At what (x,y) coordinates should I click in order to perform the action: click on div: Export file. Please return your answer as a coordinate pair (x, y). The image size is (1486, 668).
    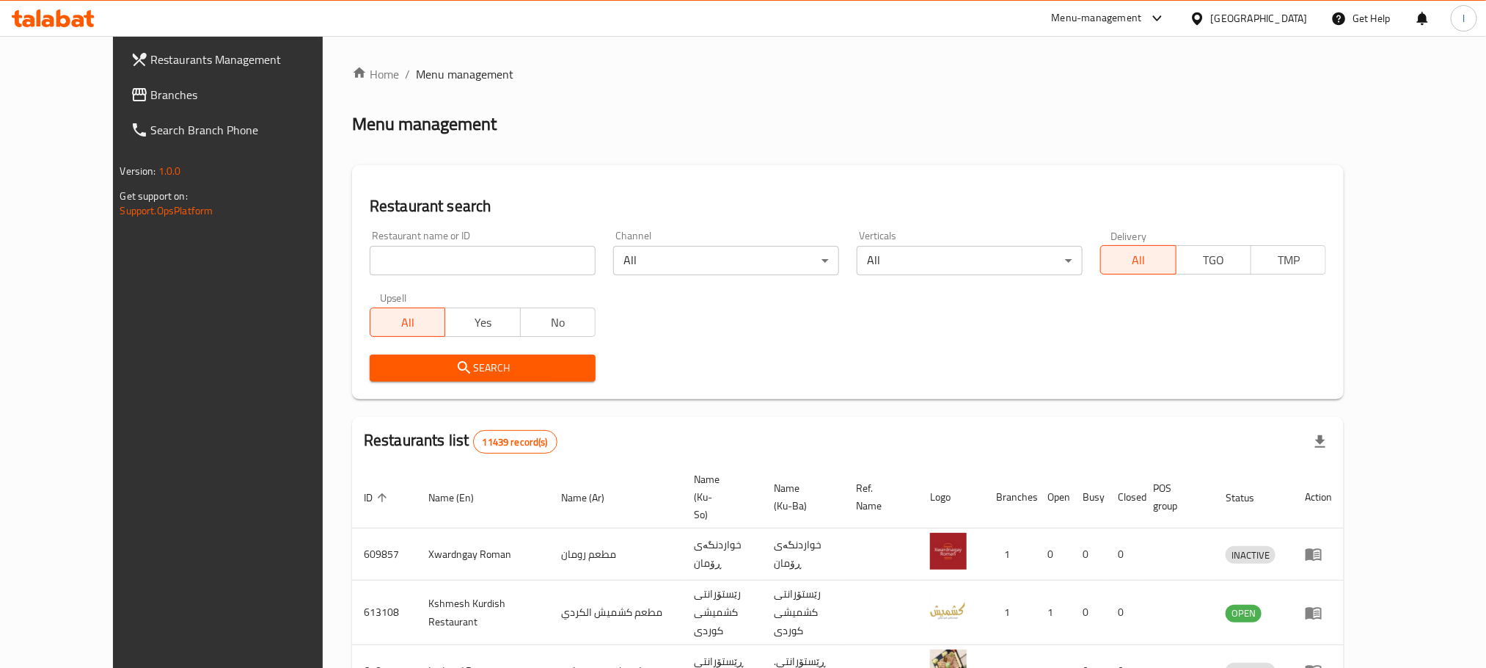
    Looking at the image, I should click on (1321, 442).